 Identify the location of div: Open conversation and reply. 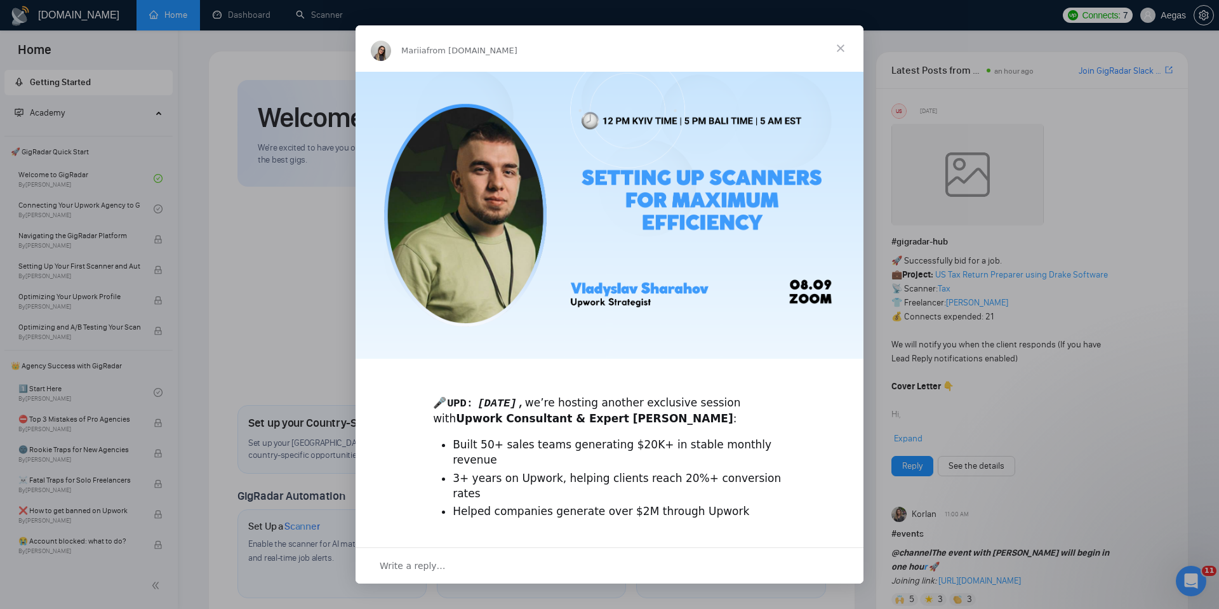
(609, 565).